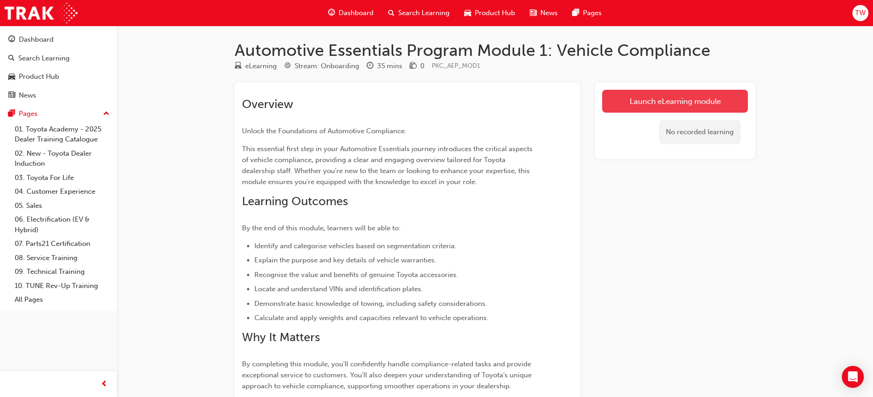 Image resolution: width=873 pixels, height=397 pixels. What do you see at coordinates (238, 66) in the screenshot?
I see `span: learningResourceType_ELEARNING-icon` at bounding box center [238, 66].